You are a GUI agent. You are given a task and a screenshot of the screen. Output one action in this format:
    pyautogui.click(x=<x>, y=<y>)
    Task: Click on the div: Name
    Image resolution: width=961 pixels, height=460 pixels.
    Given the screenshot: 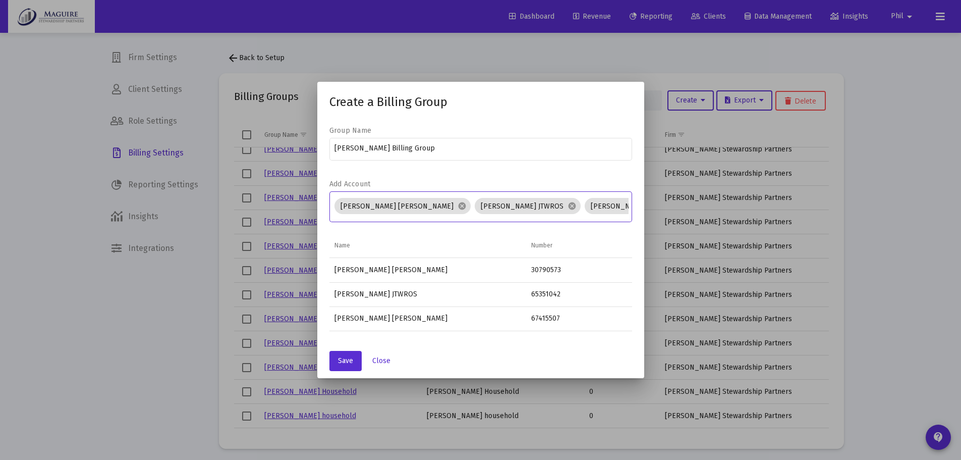 What is the action you would take?
    pyautogui.click(x=342, y=245)
    